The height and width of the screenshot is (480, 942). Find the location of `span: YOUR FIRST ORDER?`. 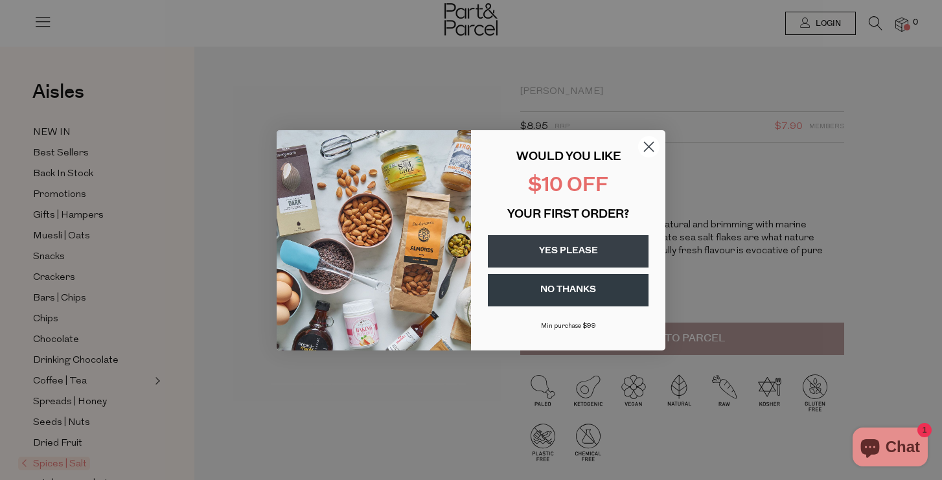

span: YOUR FIRST ORDER? is located at coordinates (568, 215).